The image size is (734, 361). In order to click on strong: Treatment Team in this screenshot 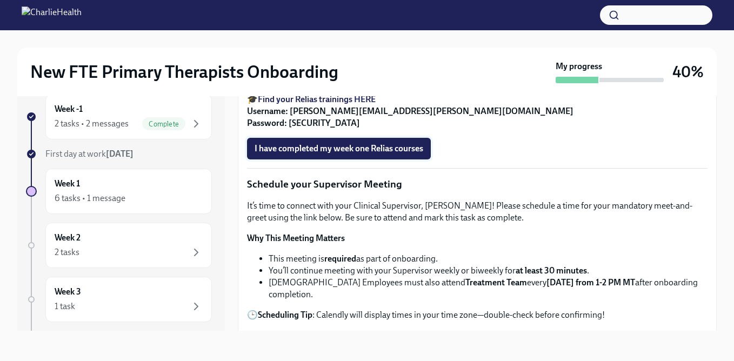, I will do `click(496, 282)`.